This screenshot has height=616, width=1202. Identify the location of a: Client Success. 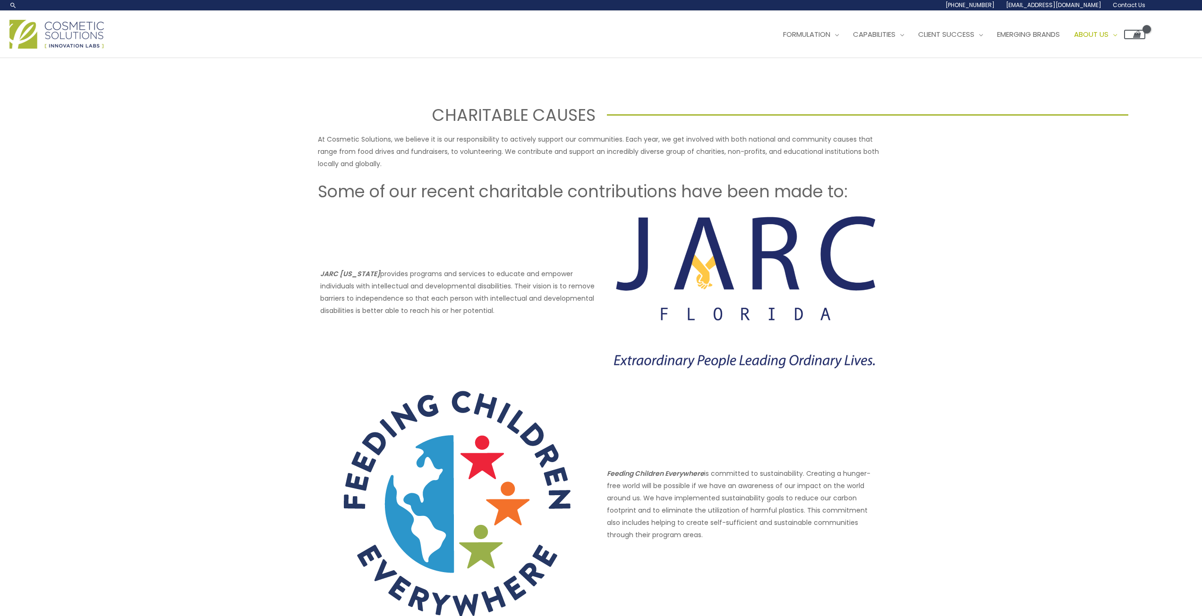
(950, 34).